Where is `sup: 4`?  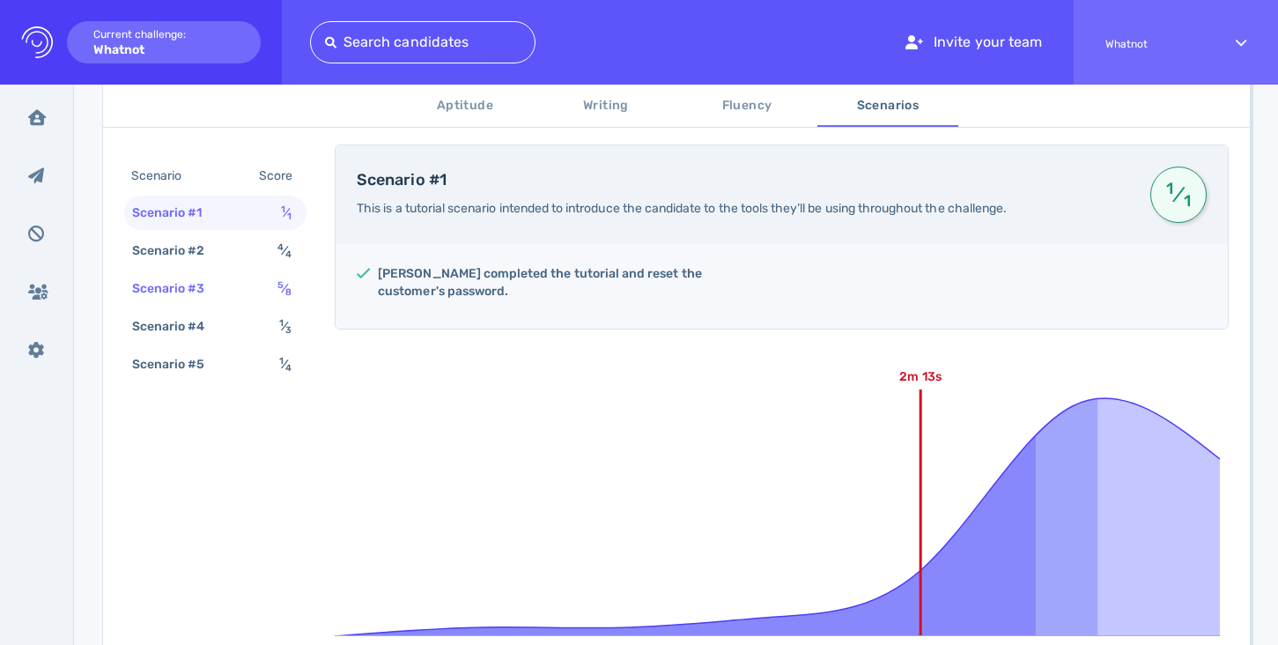 sup: 4 is located at coordinates (280, 247).